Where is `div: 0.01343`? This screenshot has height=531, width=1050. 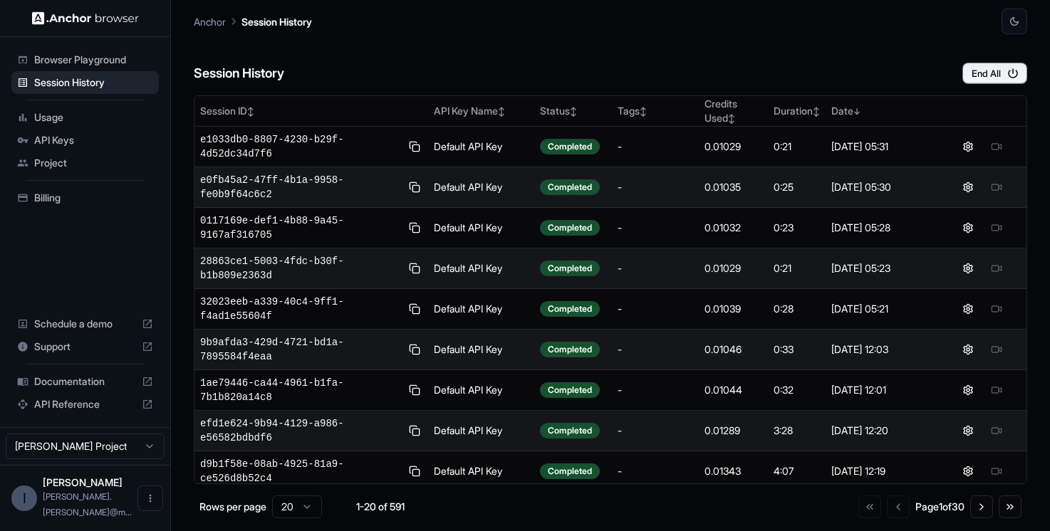
div: 0.01343 is located at coordinates (733, 471).